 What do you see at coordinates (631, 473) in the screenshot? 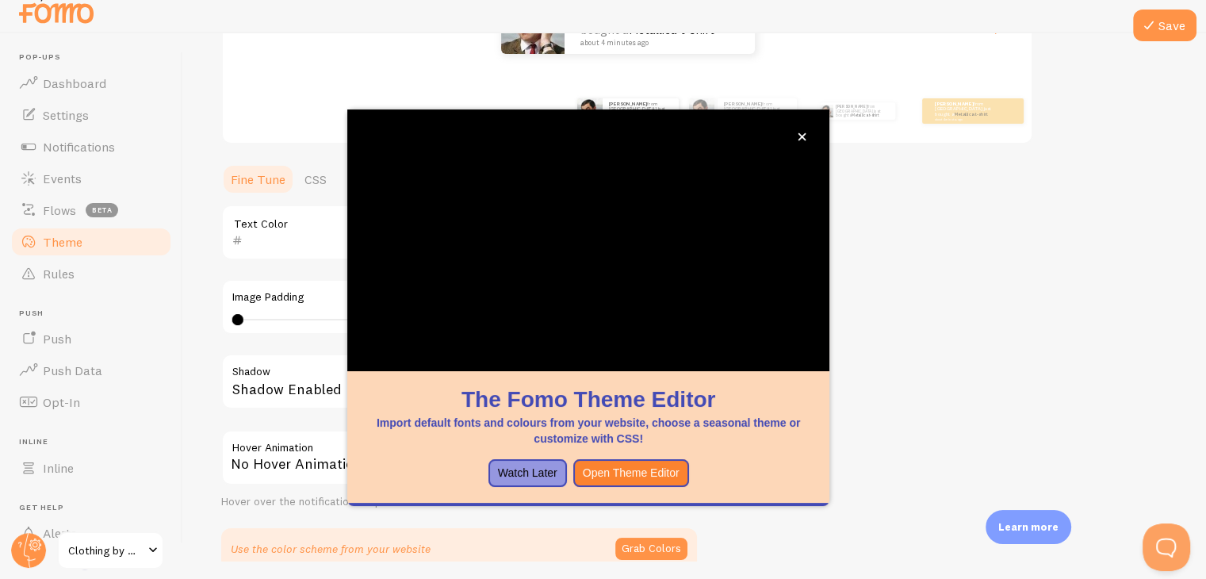
I see `button: Open Theme Editor` at bounding box center [631, 473].